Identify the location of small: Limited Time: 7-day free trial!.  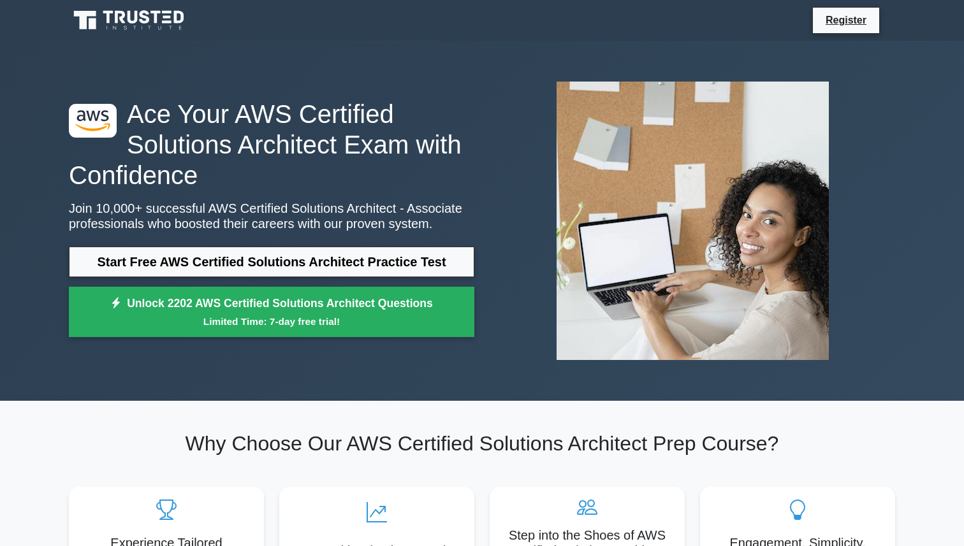
(272, 321).